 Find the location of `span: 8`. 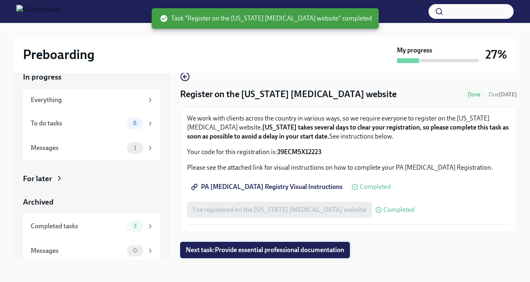

span: 8 is located at coordinates (135, 123).